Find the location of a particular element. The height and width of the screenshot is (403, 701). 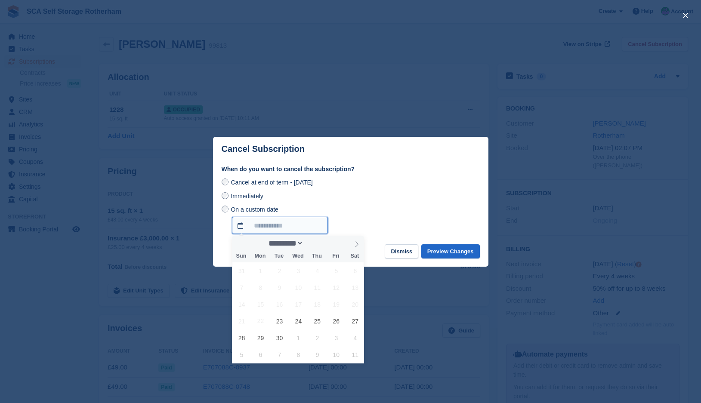

input: Year is located at coordinates (317, 243).